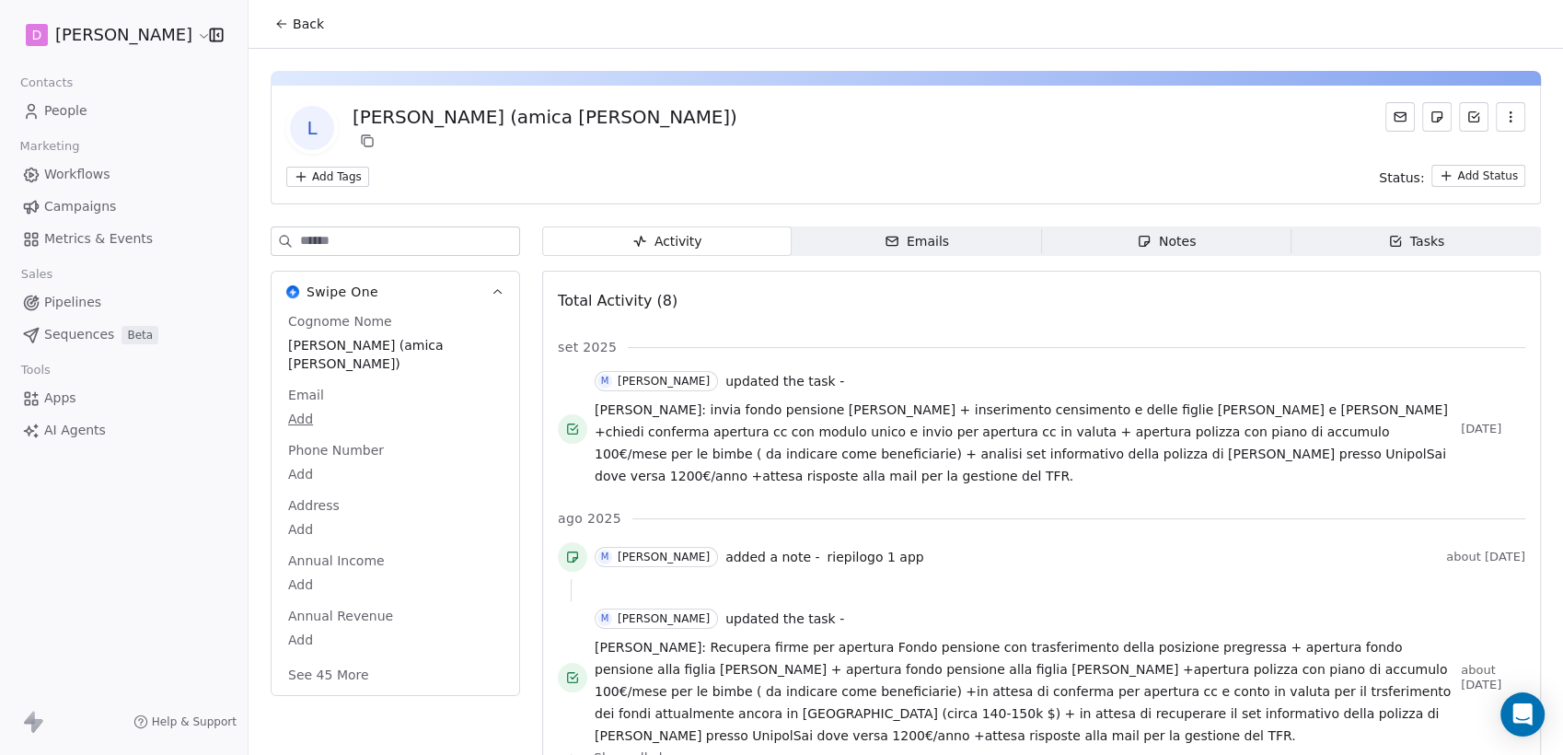 This screenshot has width=1563, height=755. What do you see at coordinates (37, 35) in the screenshot?
I see `span: D` at bounding box center [37, 35].